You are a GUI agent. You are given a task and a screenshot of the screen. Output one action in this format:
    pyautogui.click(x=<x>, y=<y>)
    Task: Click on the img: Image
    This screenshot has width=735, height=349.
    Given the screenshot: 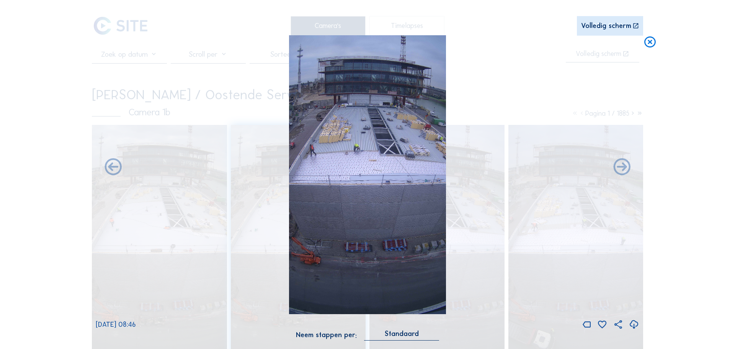 What is the action you would take?
    pyautogui.click(x=367, y=175)
    